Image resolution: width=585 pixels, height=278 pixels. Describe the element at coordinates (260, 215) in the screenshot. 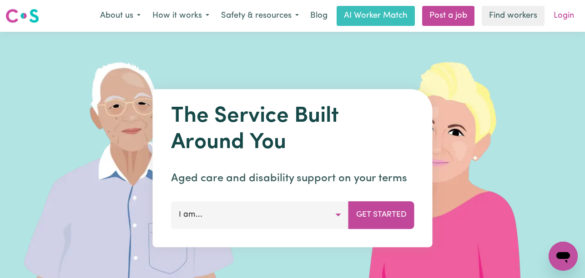

I see `button: I am...` at that location.